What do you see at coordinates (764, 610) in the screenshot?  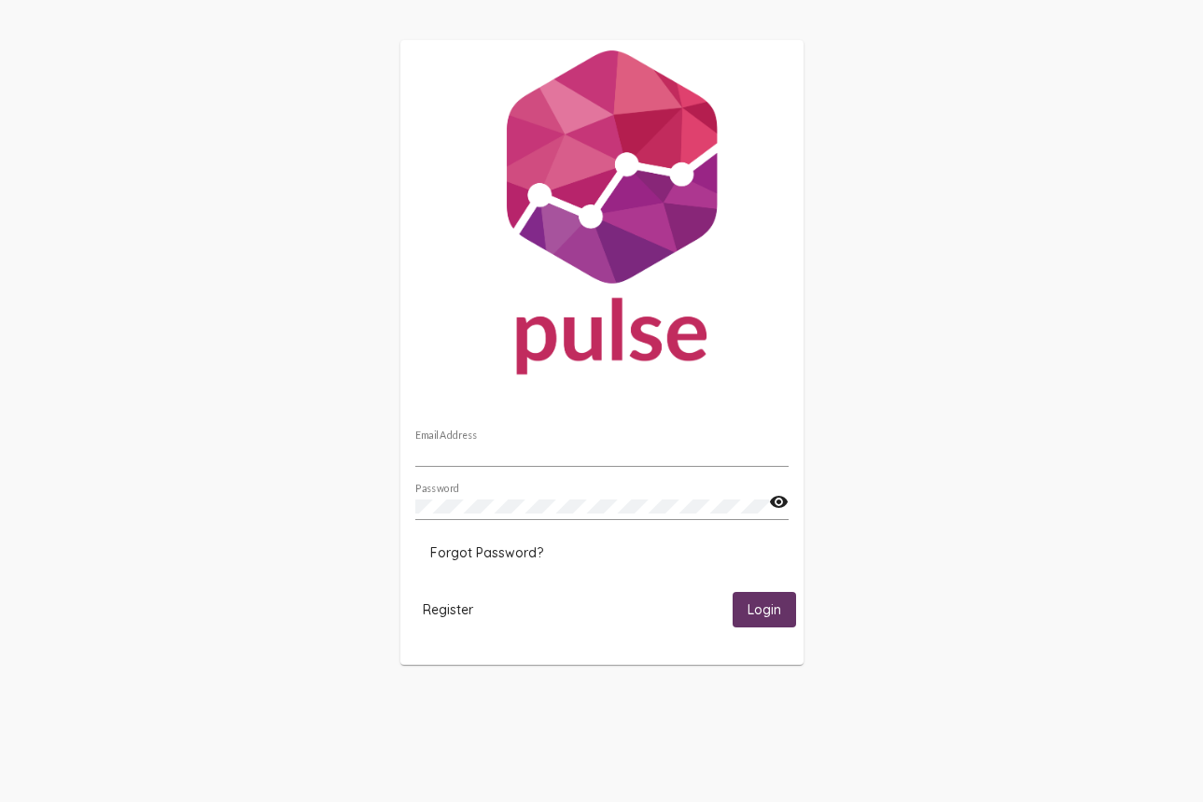 I see `span: Login` at bounding box center [764, 610].